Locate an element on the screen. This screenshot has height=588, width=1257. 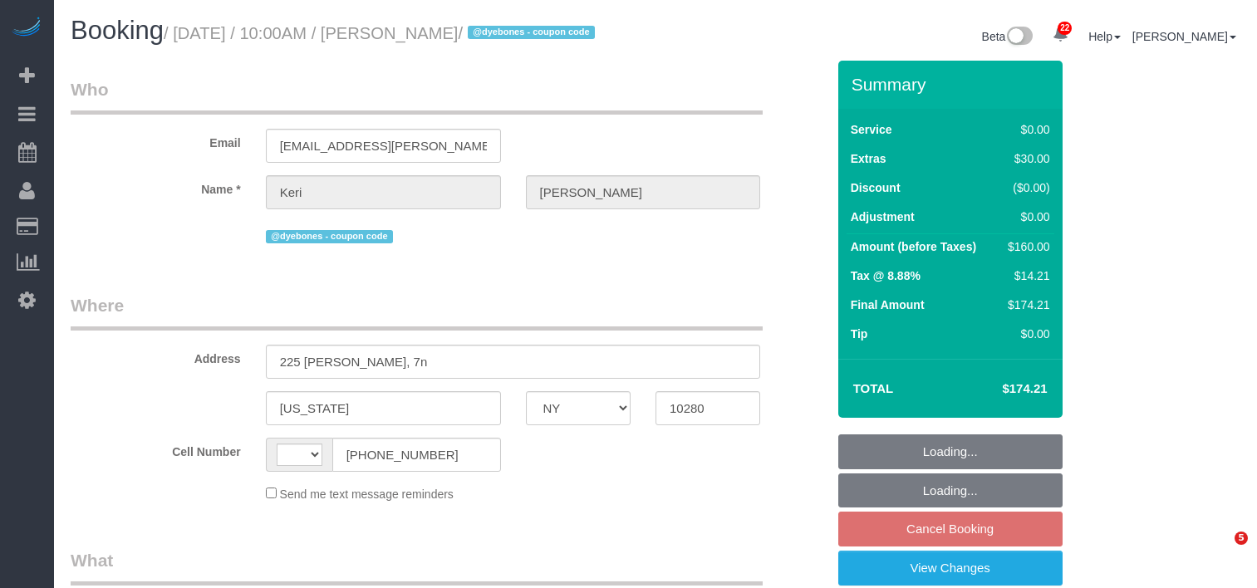
input: Email is located at coordinates (383, 145).